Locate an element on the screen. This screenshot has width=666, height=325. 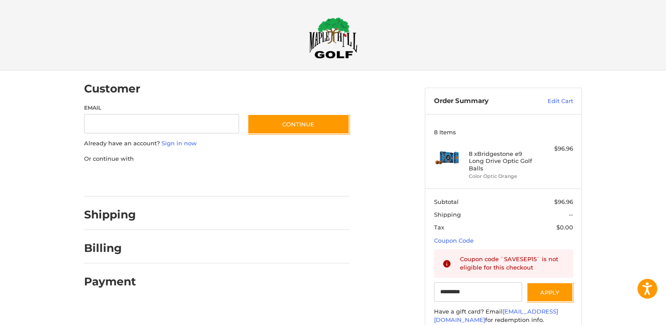
div: Have a gift card? Email for redemption info. is located at coordinates (503, 316).